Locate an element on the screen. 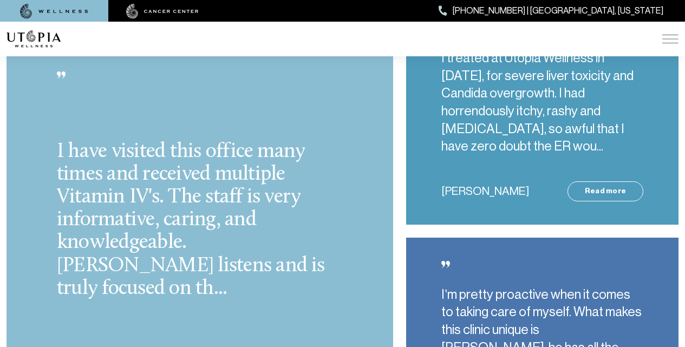 This screenshot has width=685, height=347. img: logo is located at coordinates (34, 39).